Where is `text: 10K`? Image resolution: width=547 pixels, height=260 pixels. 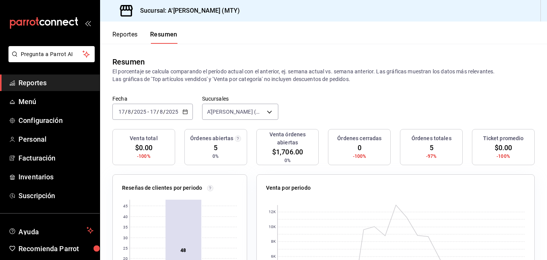
text: 10K is located at coordinates (272, 227).